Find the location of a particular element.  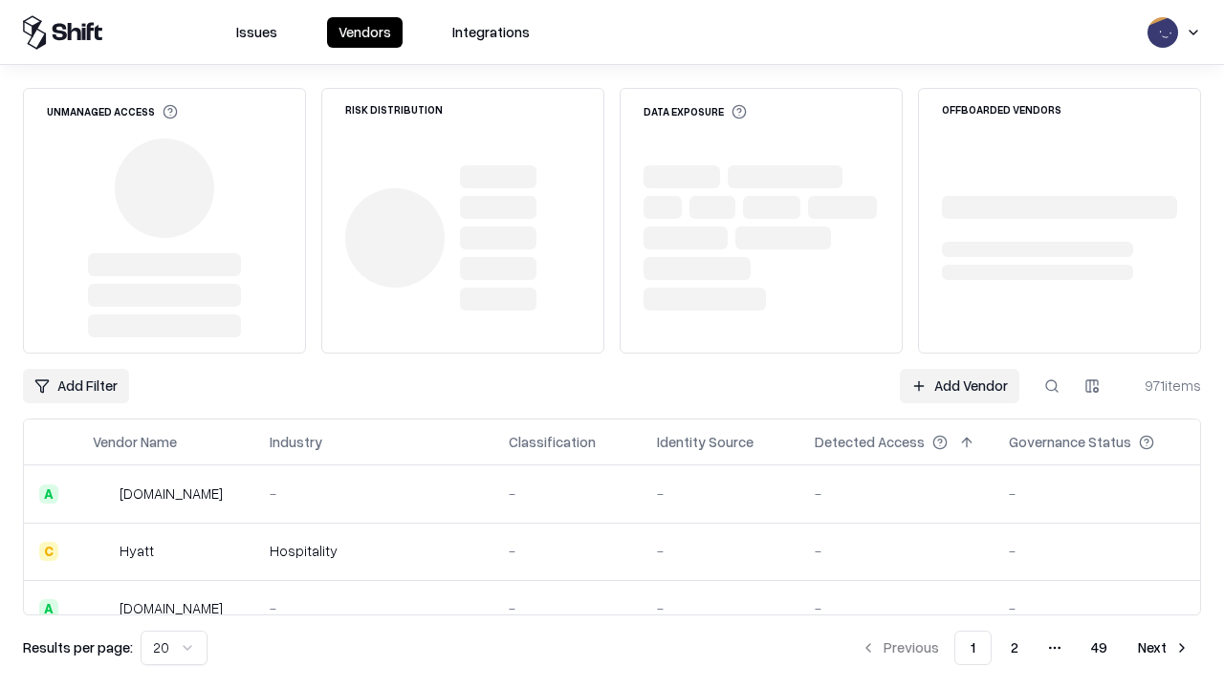

div: Classification is located at coordinates (552, 442).